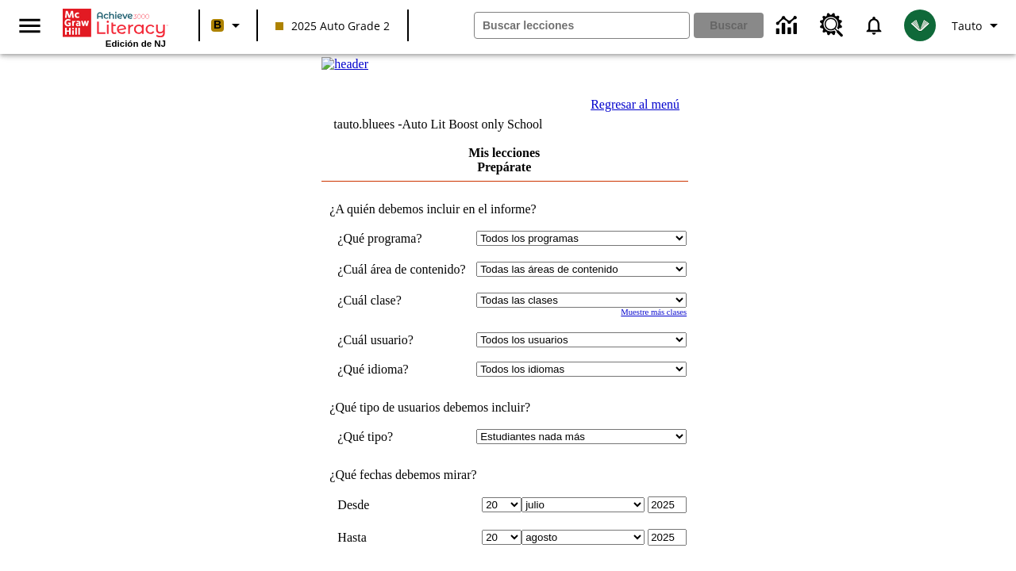  I want to click on td: ¿Qué programa?, so click(402, 238).